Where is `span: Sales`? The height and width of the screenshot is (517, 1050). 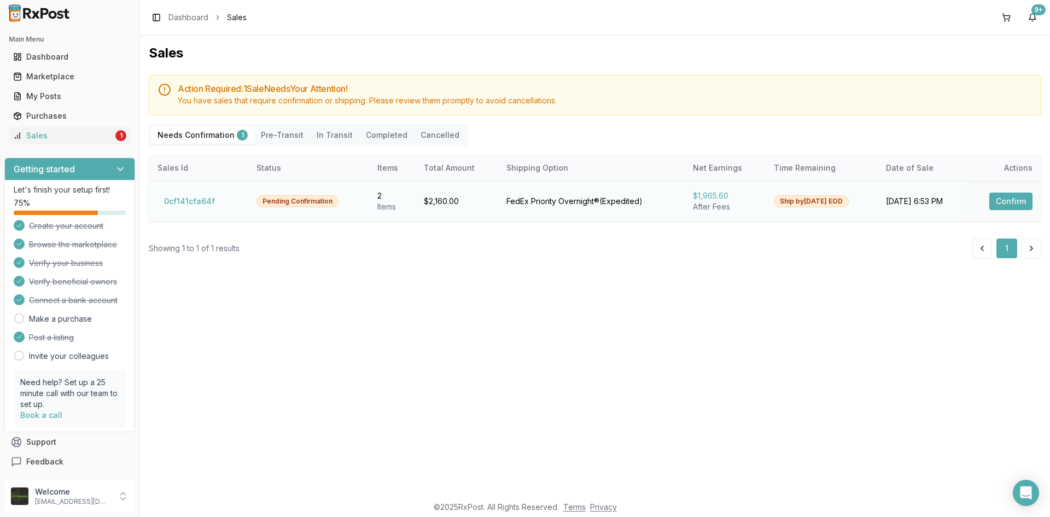
span: Sales is located at coordinates (237, 17).